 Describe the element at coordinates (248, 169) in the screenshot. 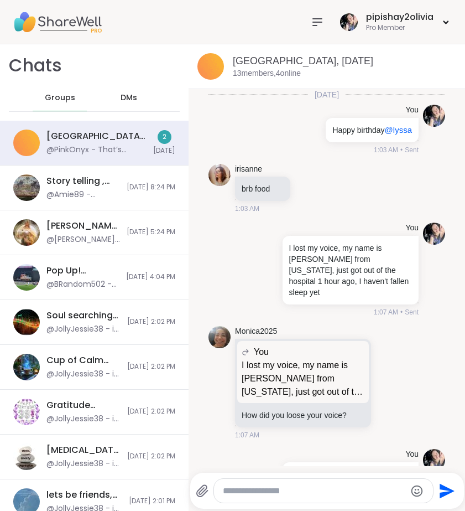

I see `a: irisanne` at that location.